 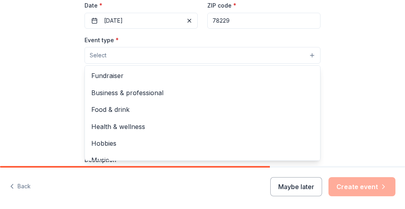 I want to click on span: Business & professional, so click(x=202, y=93).